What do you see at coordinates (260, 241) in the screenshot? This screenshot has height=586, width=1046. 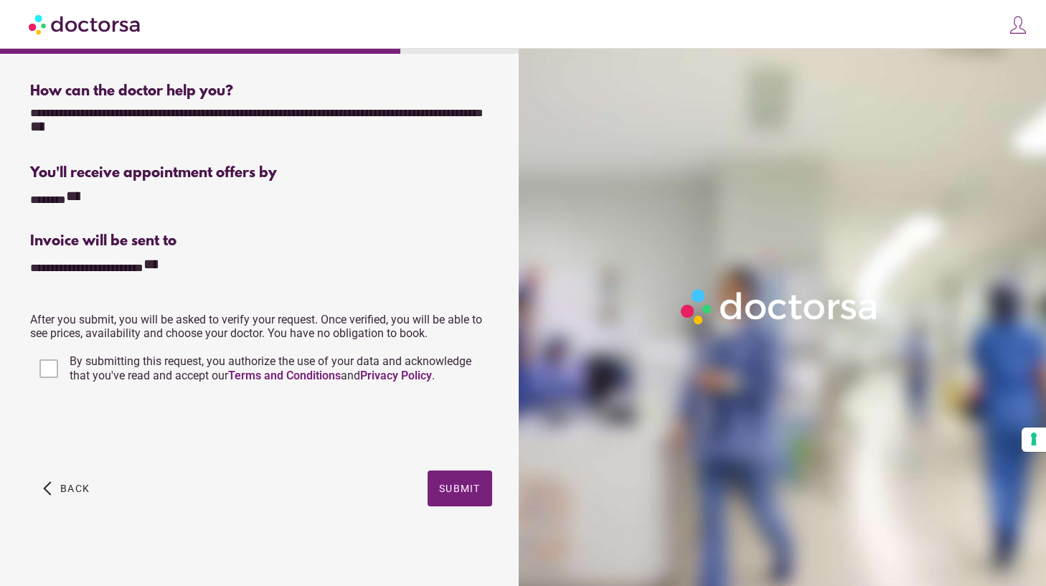 I see `div: Invoice will be sent to` at bounding box center [260, 241].